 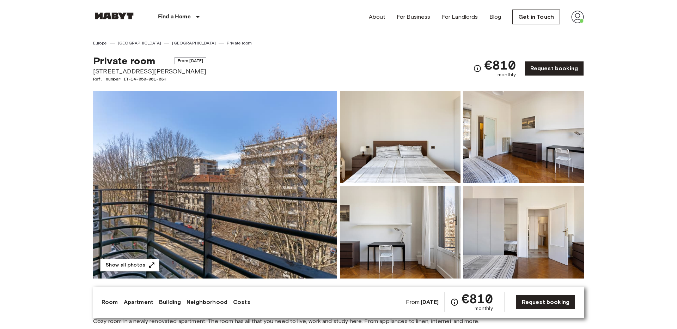 What do you see at coordinates (495, 17) in the screenshot?
I see `a: Blog` at bounding box center [495, 17].